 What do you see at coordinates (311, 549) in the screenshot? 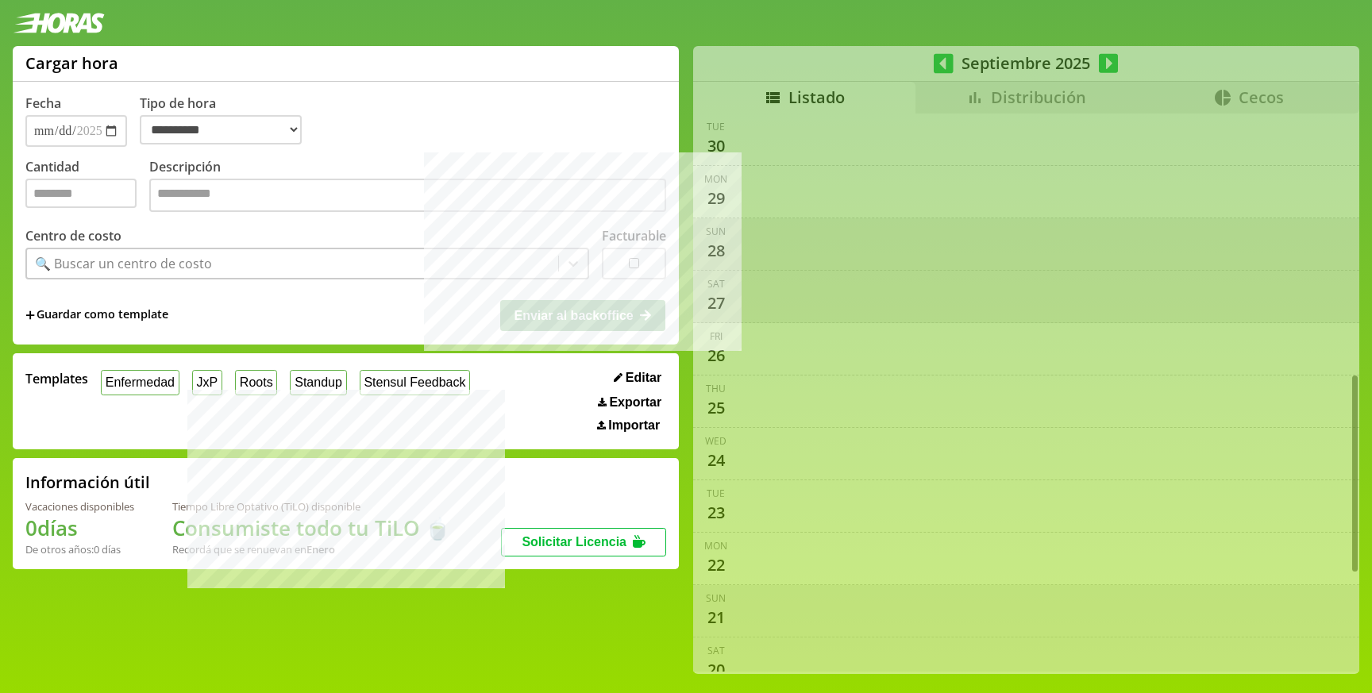
I see `div: Recordá que se renuevan en` at bounding box center [311, 549].